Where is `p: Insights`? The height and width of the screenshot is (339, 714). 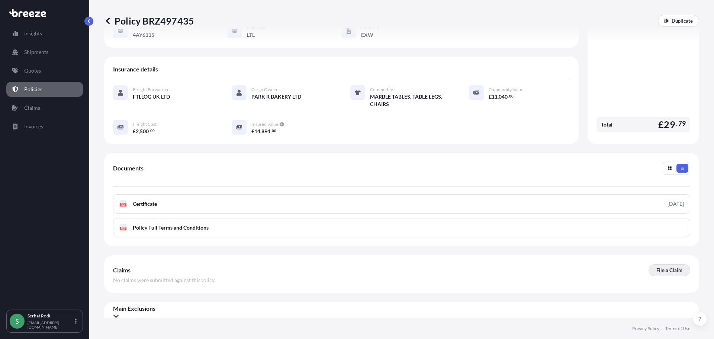 p: Insights is located at coordinates (33, 33).